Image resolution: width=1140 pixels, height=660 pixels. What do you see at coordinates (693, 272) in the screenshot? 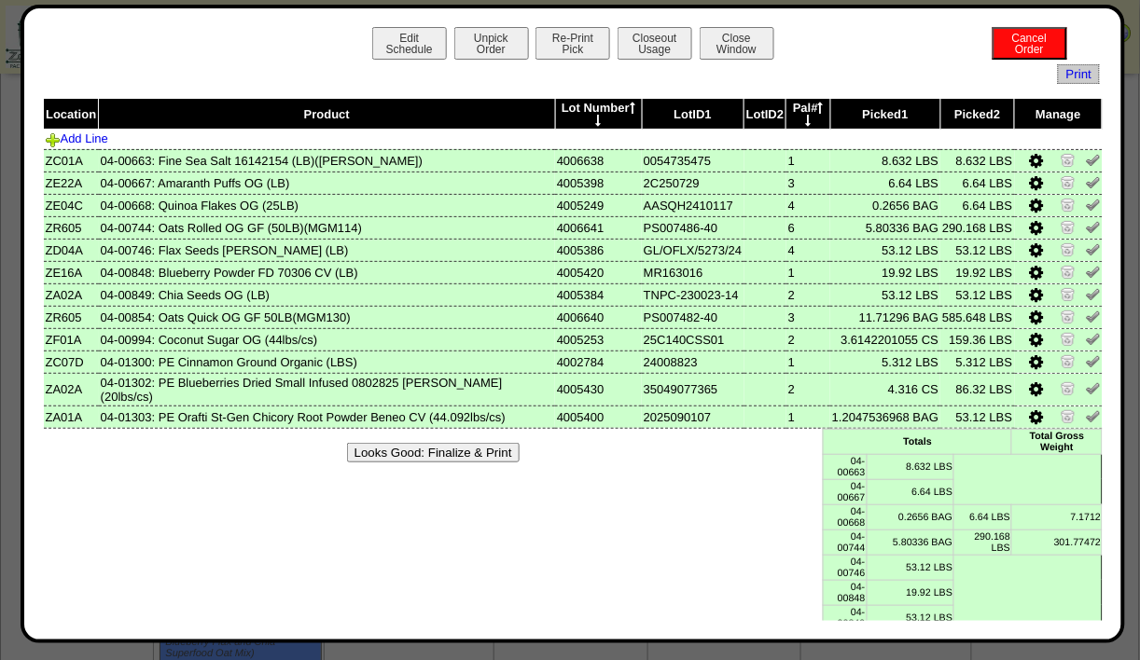
I see `td: MR163016` at bounding box center [693, 272].